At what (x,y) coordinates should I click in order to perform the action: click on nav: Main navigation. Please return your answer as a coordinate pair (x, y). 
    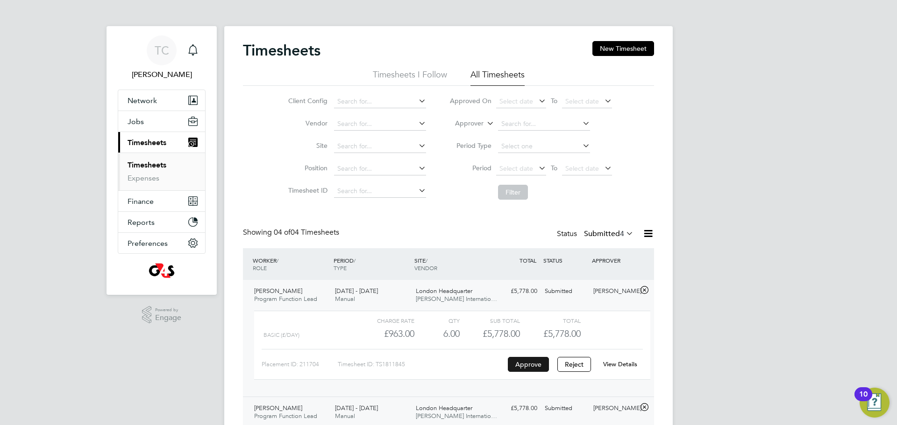
    Looking at the image, I should click on (162, 161).